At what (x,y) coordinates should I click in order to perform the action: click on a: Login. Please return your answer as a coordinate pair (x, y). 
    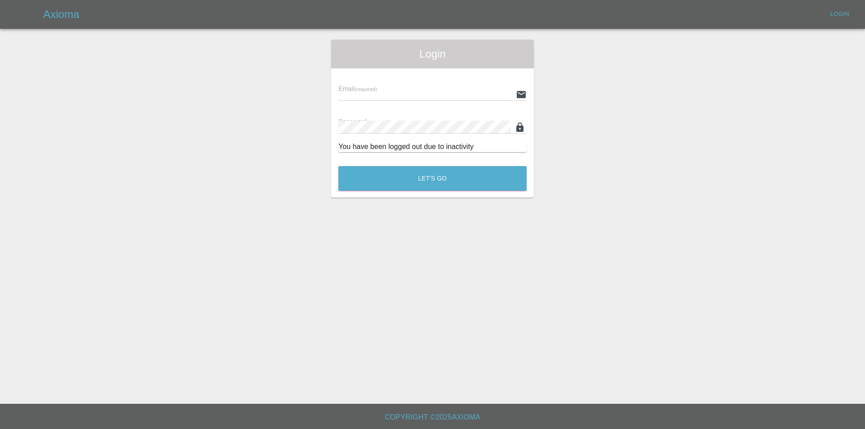
    Looking at the image, I should click on (839, 14).